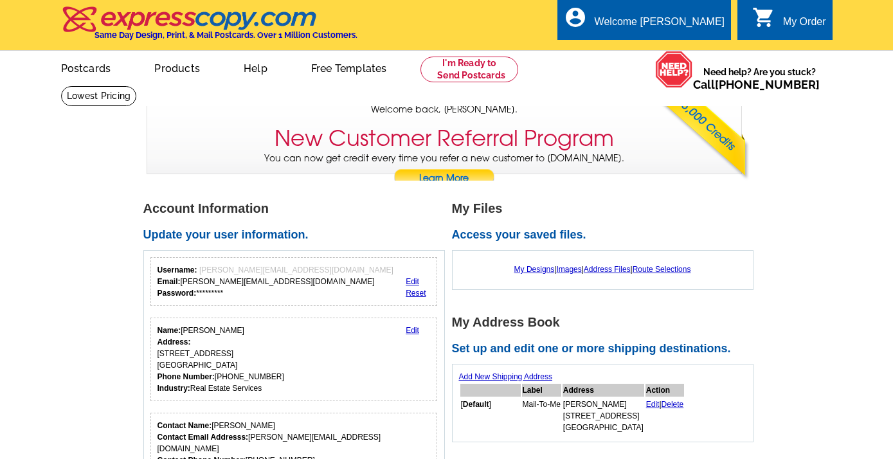 This screenshot has height=459, width=893. What do you see at coordinates (568, 269) in the screenshot?
I see `a: Images` at bounding box center [568, 269].